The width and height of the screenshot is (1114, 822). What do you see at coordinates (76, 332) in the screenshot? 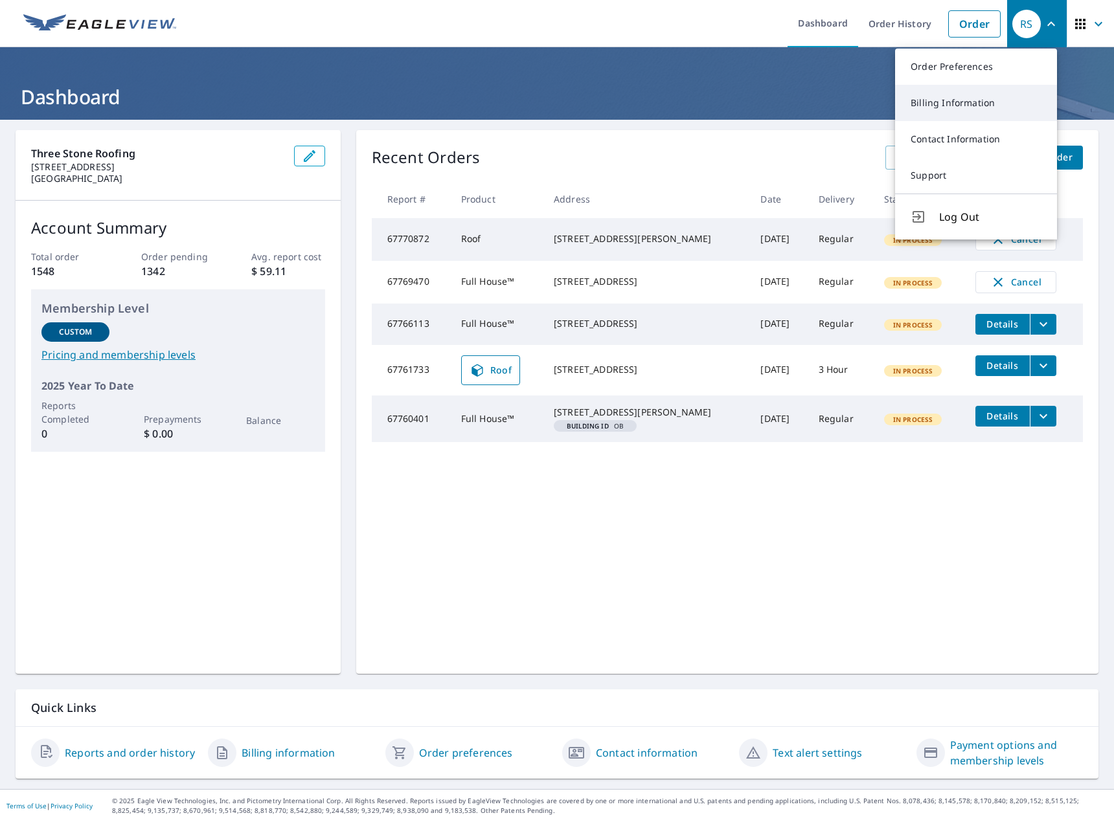
I see `p: Custom` at bounding box center [76, 332].